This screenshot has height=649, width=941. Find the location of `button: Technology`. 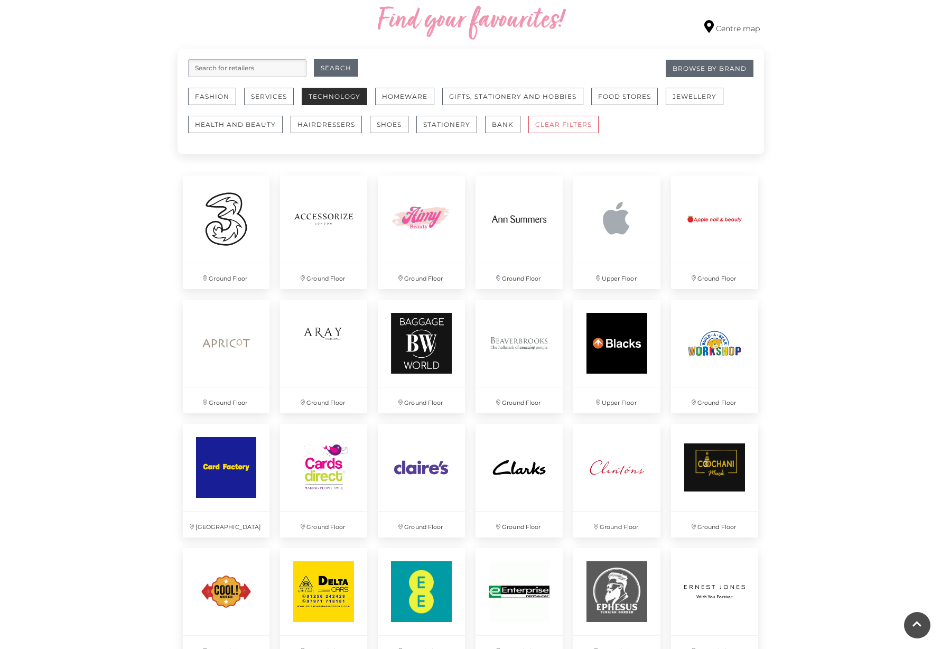

button: Technology is located at coordinates (334, 96).